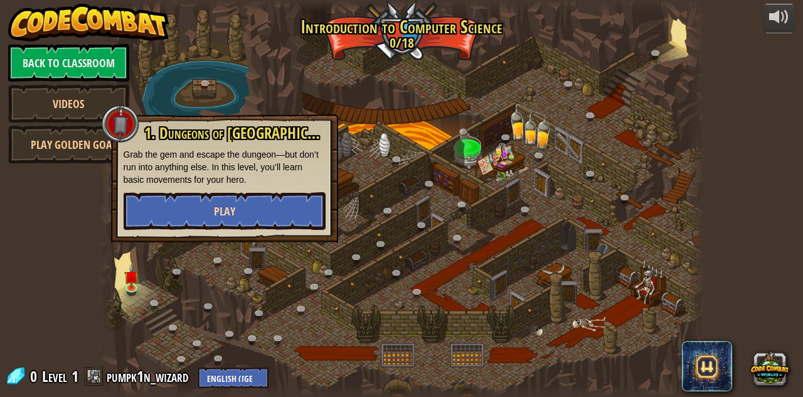 The image size is (803, 397). Describe the element at coordinates (55, 376) in the screenshot. I see `span: Level` at that location.